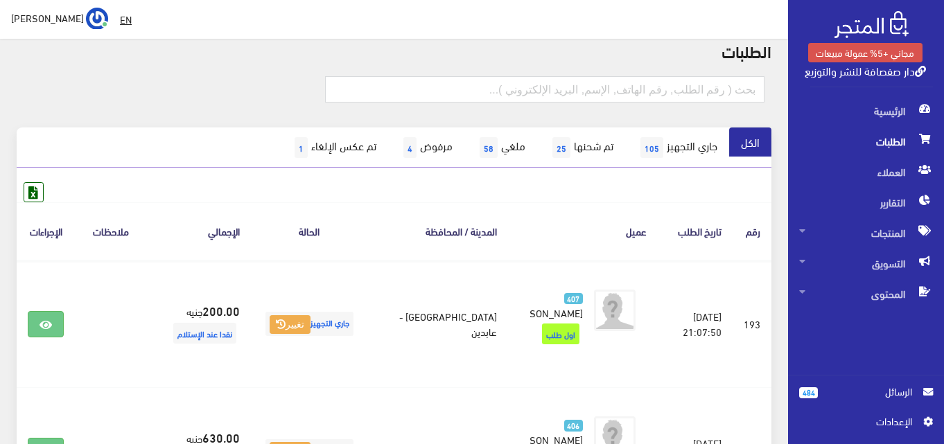 This screenshot has height=444, width=944. What do you see at coordinates (866, 172) in the screenshot?
I see `span: العملاء` at bounding box center [866, 172].